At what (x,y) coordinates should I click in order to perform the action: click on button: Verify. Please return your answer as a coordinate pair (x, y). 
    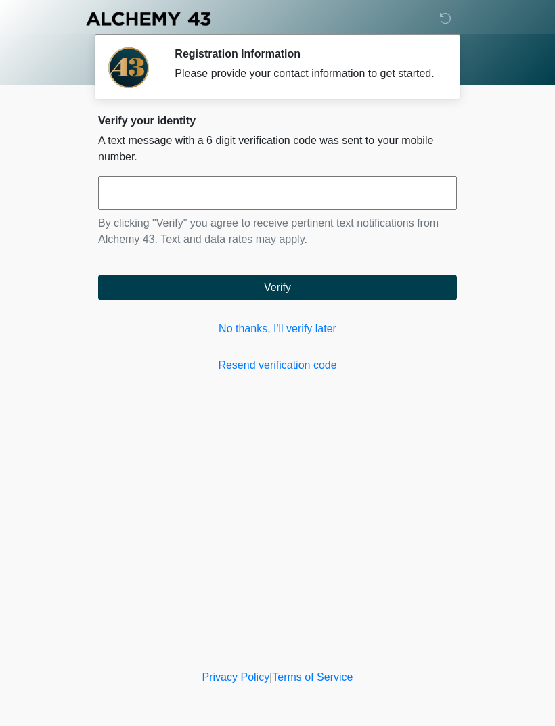
    Looking at the image, I should click on (277, 287).